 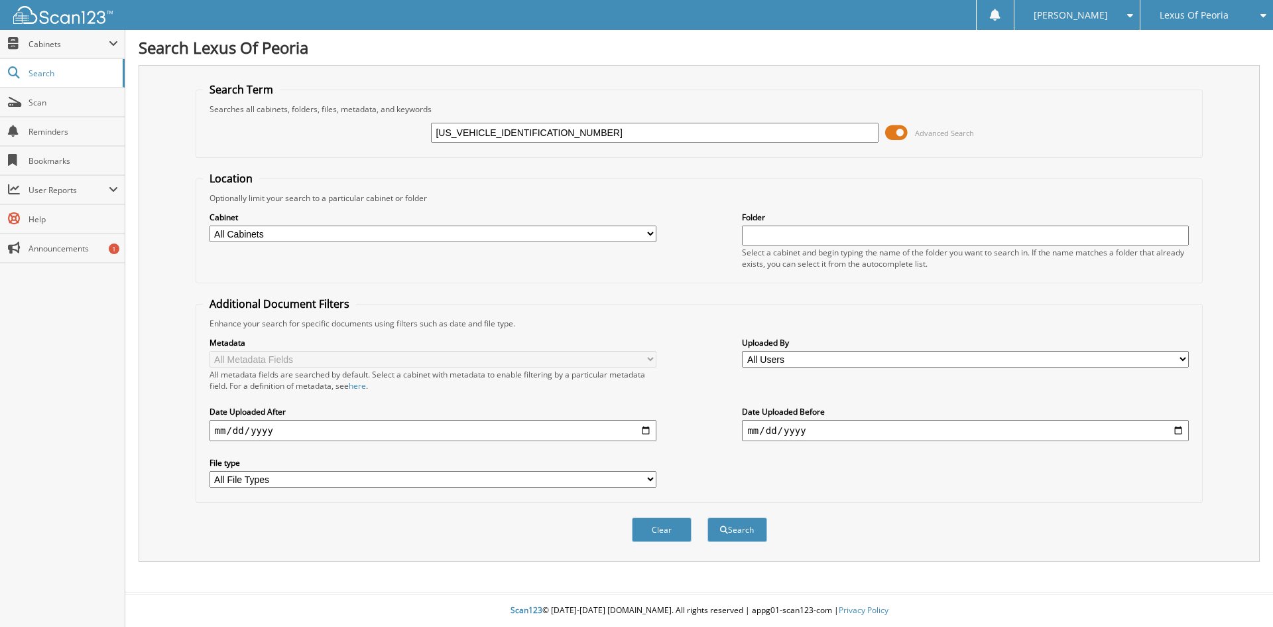 What do you see at coordinates (699, 47) in the screenshot?
I see `h1: Search Lexus Of Peoria` at bounding box center [699, 47].